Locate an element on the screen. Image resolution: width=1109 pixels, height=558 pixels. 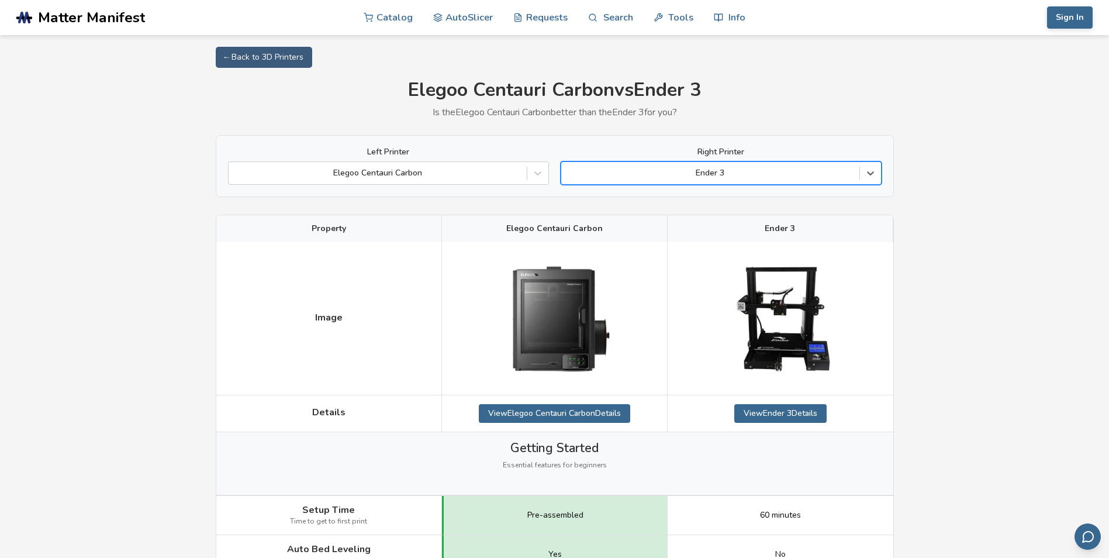
span: Auto Bed Leveling is located at coordinates (329, 549).